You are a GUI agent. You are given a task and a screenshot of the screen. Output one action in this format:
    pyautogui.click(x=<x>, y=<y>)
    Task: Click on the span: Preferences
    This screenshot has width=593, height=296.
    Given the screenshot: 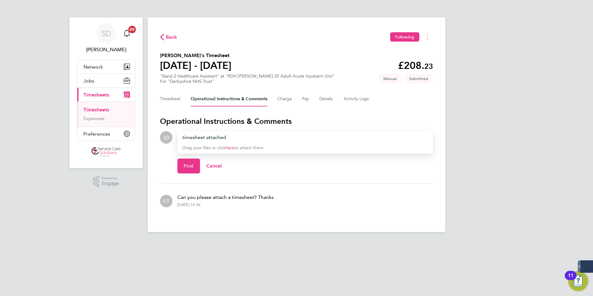 What is the action you would take?
    pyautogui.click(x=97, y=134)
    